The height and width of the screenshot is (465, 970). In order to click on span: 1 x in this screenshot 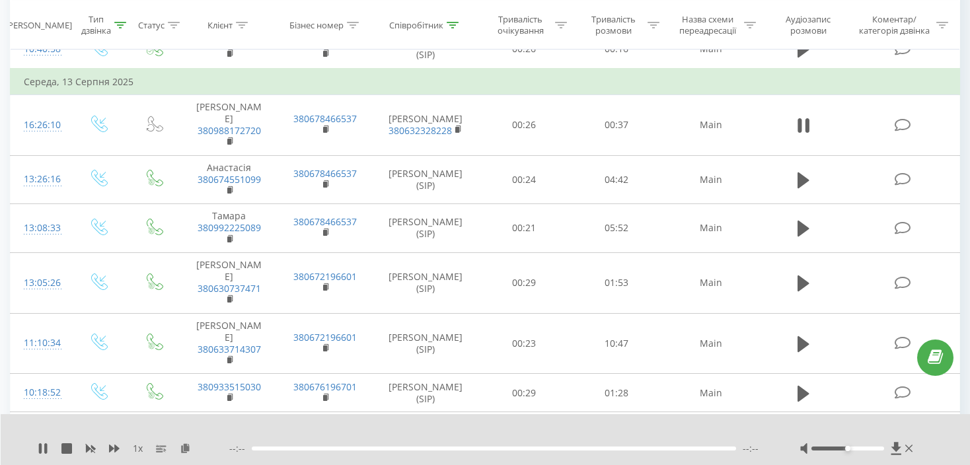, I will do `click(138, 449)`.